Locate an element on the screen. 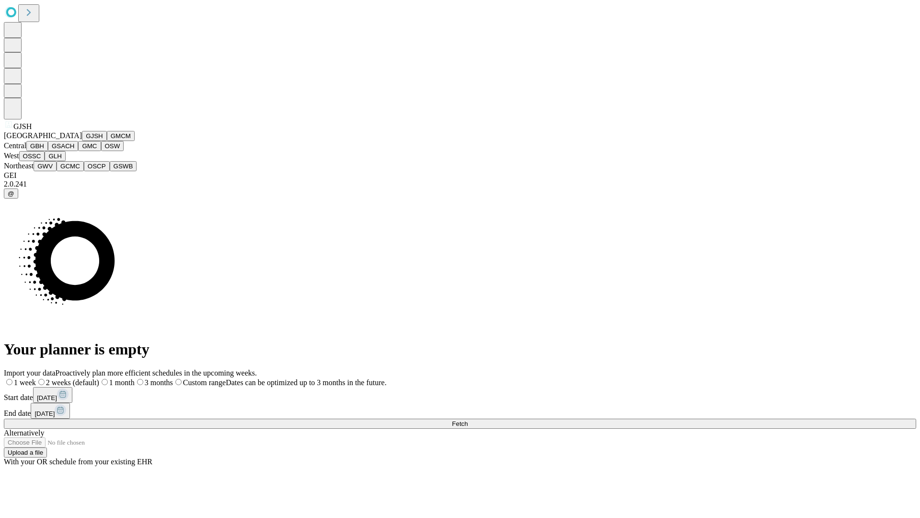 The image size is (920, 518). span: 2 weeks (default) is located at coordinates (72, 382).